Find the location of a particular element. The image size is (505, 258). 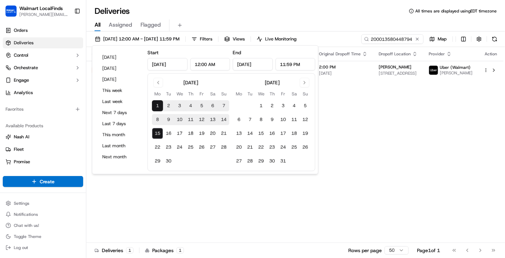

button: 25 is located at coordinates (294, 147).